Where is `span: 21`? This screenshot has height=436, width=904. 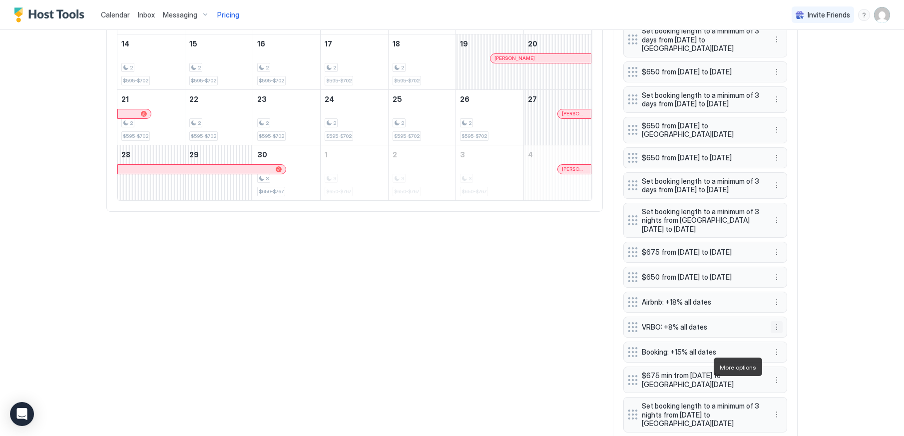 span: 21 is located at coordinates (125, 99).